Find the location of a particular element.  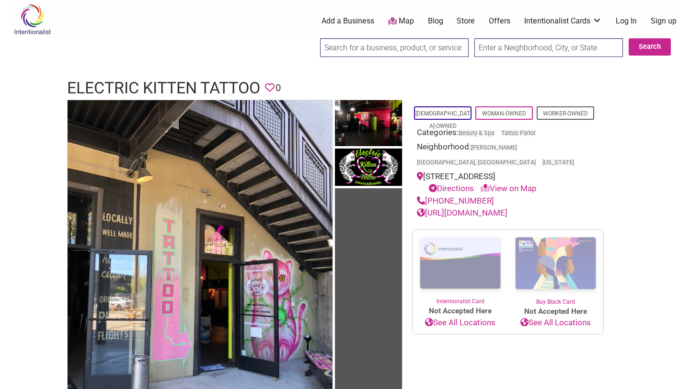

input: Search for a business, product, or service is located at coordinates (394, 47).